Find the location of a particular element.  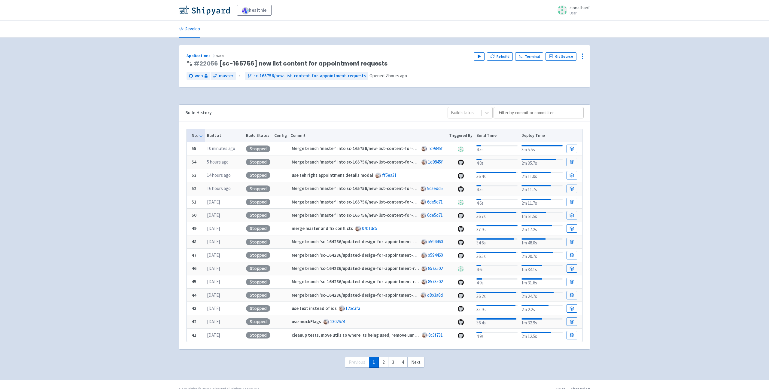

div: 4.6s is located at coordinates (497, 202).